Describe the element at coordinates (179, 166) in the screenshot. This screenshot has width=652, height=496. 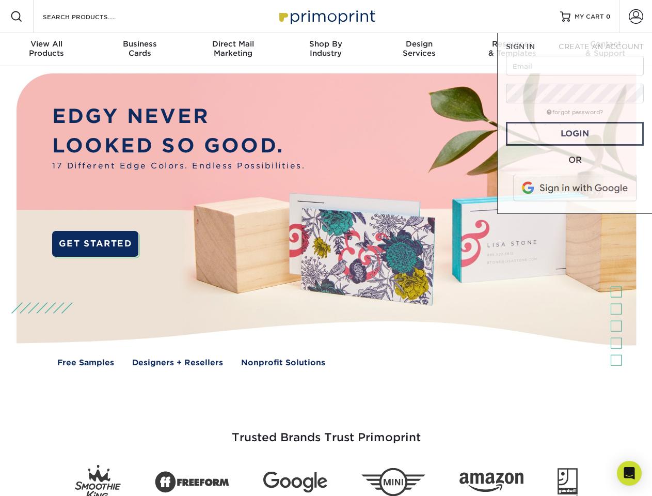
I see `span: 17 Different Edge Colors. Endless Possibilities.` at that location.